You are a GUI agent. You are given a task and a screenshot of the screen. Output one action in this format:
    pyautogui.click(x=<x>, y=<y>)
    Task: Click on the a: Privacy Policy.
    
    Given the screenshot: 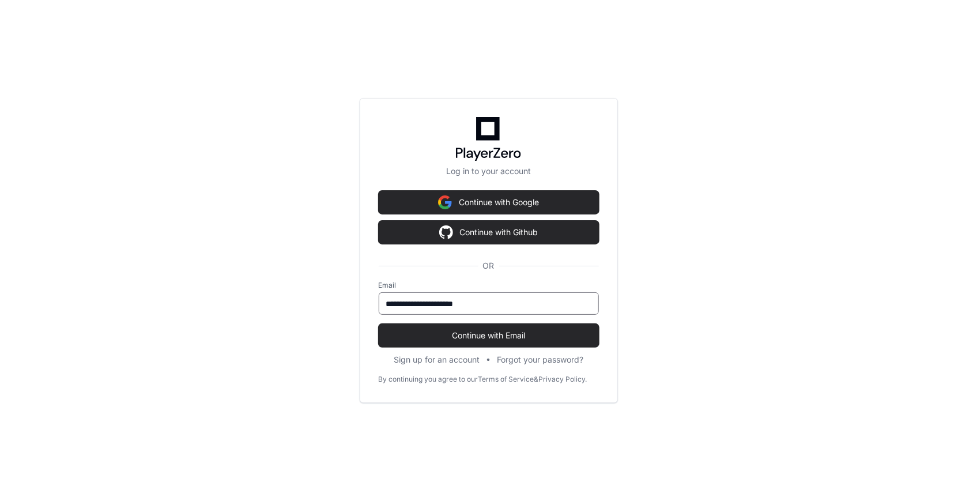 What is the action you would take?
    pyautogui.click(x=563, y=379)
    